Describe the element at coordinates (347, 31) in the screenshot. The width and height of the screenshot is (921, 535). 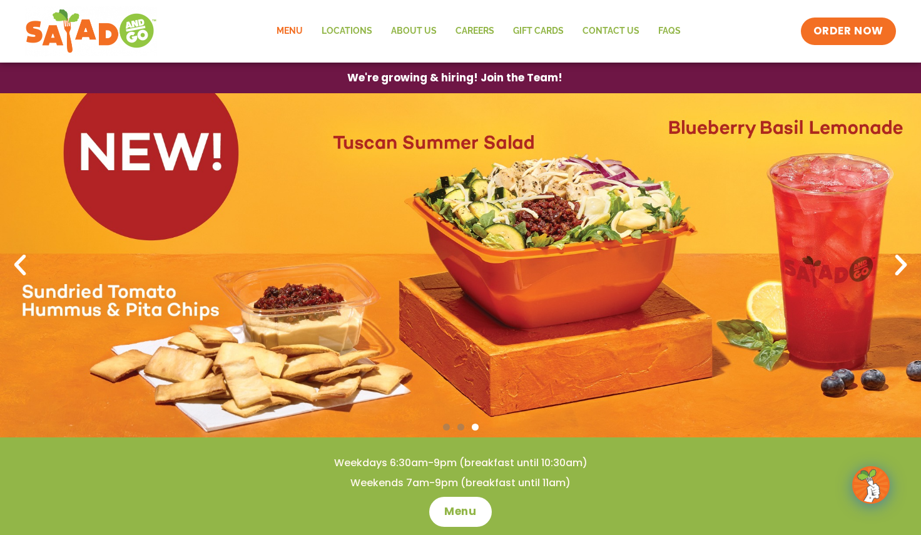
I see `a: Locations` at that location.